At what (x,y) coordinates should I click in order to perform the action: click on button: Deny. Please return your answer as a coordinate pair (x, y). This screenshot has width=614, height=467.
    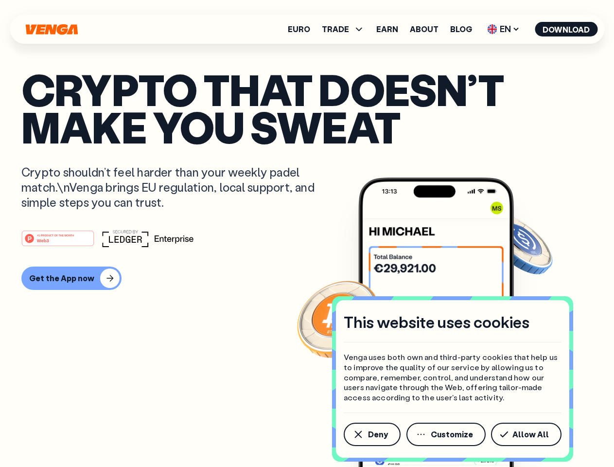
    Looking at the image, I should click on (372, 434).